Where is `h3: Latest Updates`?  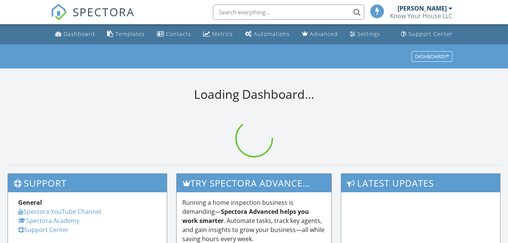
h3: Latest Updates is located at coordinates (421, 183).